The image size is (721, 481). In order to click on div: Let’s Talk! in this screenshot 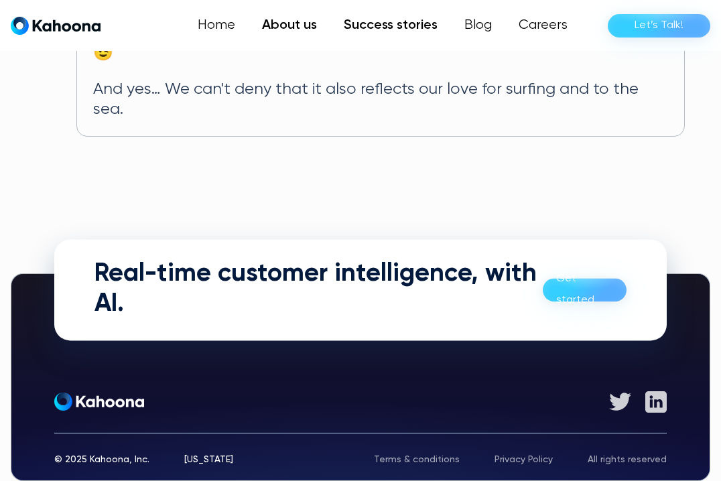, I will do `click(659, 25)`.